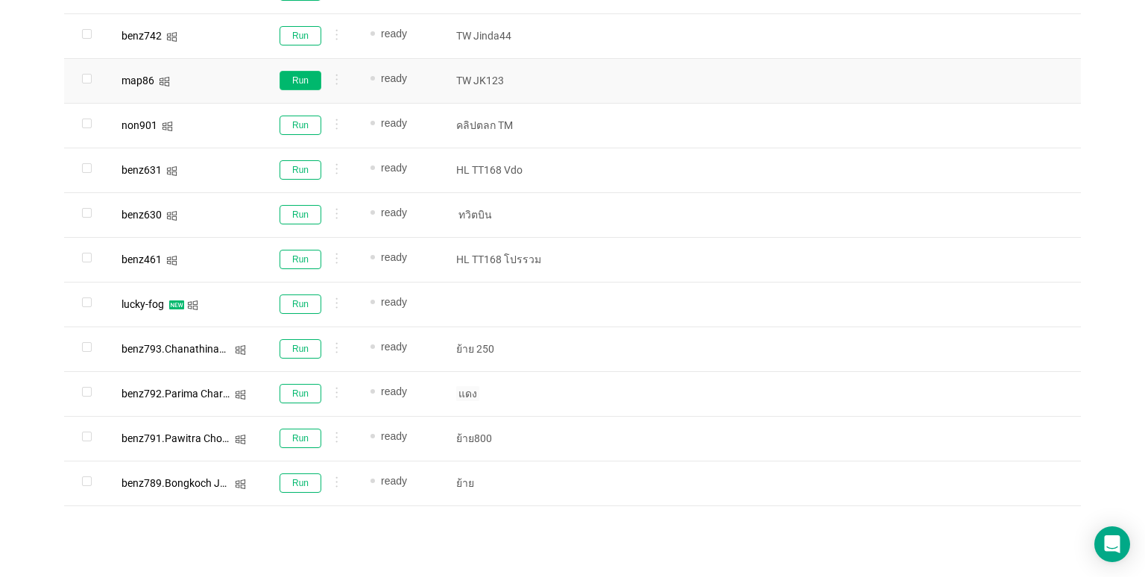  What do you see at coordinates (195, 483) in the screenshot?
I see `span: benz789.Bongkoch Jantarasab` at bounding box center [195, 483].